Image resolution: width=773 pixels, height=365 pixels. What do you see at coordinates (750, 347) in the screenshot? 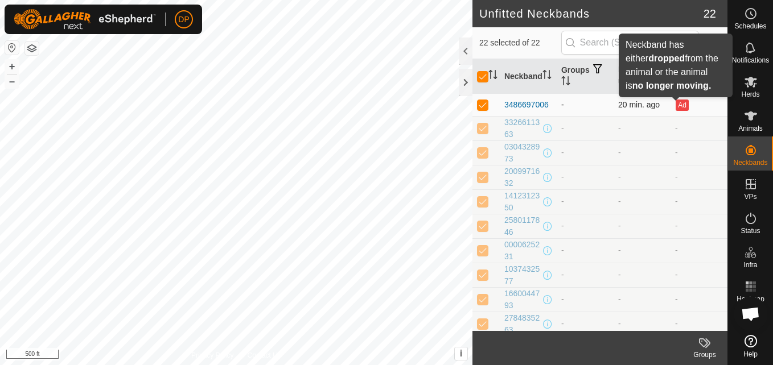
I see `a: Help` at bounding box center [750, 347].